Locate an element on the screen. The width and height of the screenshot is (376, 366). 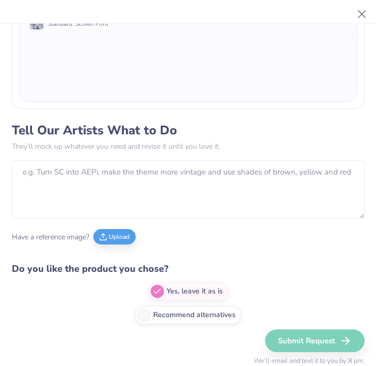
span: Have a reference image? is located at coordinates (50, 237).